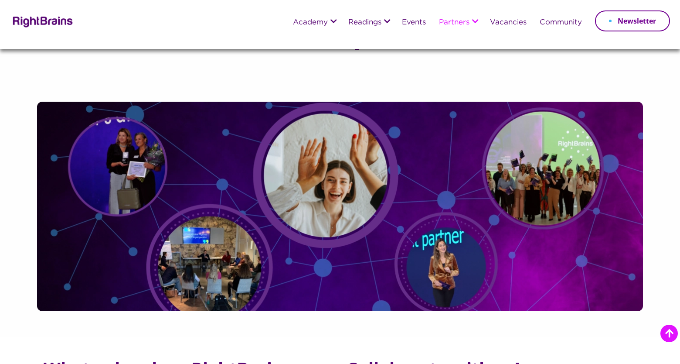 Image resolution: width=680 pixels, height=364 pixels. I want to click on a: Academy, so click(310, 23).